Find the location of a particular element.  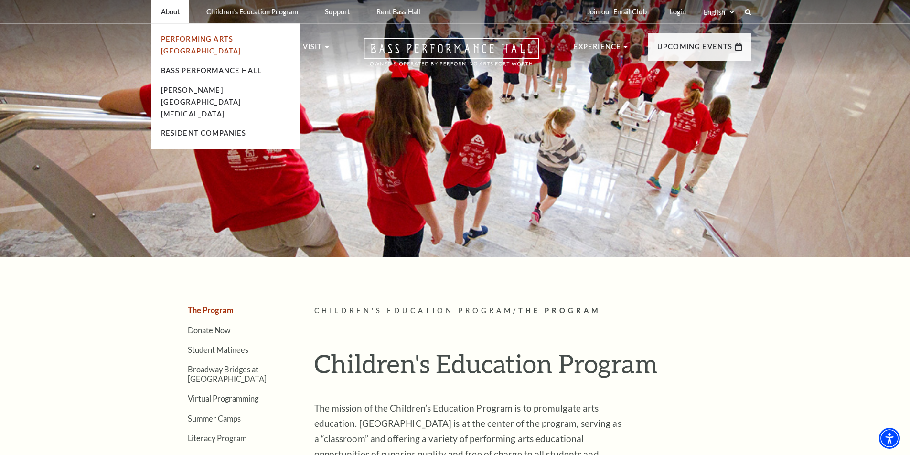

select: Select: is located at coordinates (718, 12).